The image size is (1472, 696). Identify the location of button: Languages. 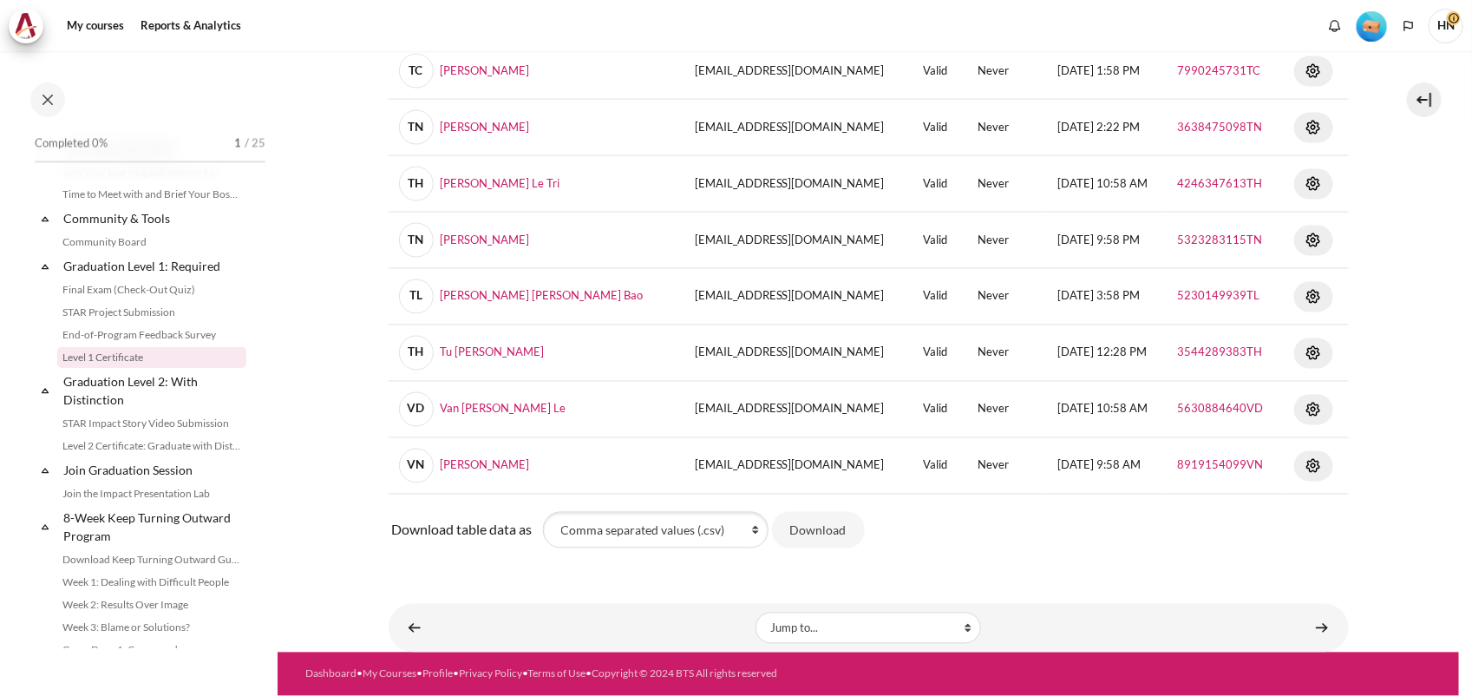
(1409, 26).